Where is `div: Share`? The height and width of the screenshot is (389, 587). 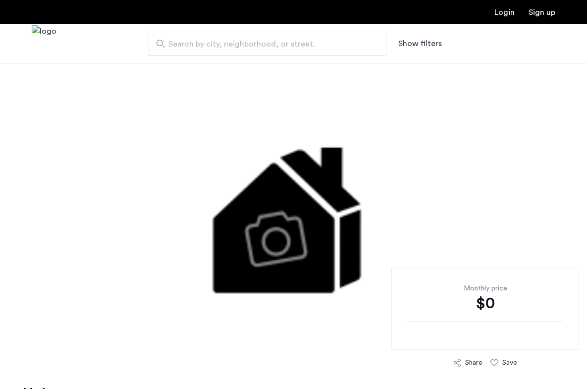 div: Share is located at coordinates (474, 363).